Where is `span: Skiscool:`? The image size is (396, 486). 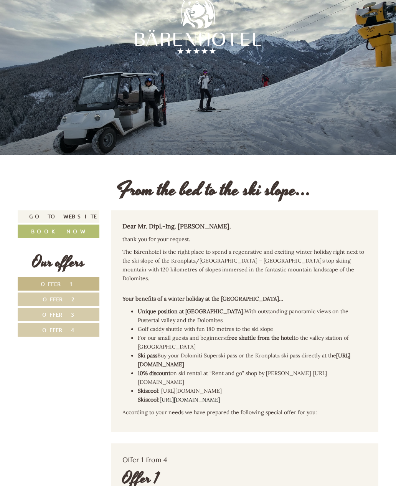
span: Skiscool: is located at coordinates (149, 400).